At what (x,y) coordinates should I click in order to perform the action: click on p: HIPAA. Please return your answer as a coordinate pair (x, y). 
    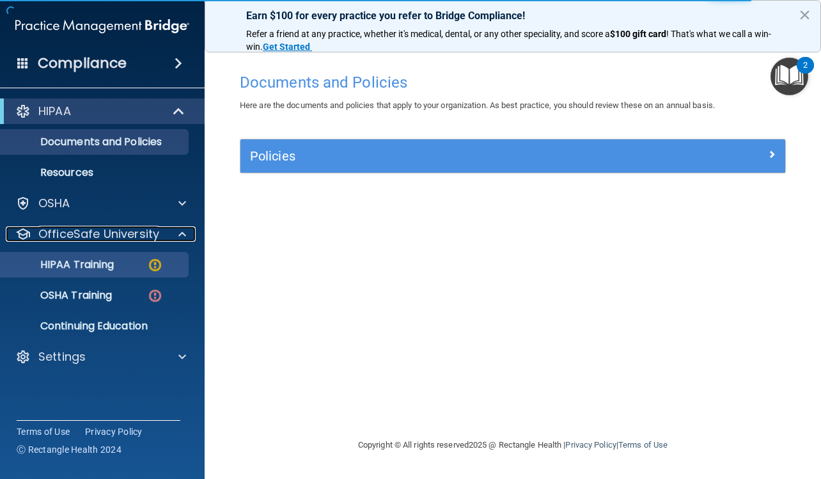
    Looking at the image, I should click on (54, 111).